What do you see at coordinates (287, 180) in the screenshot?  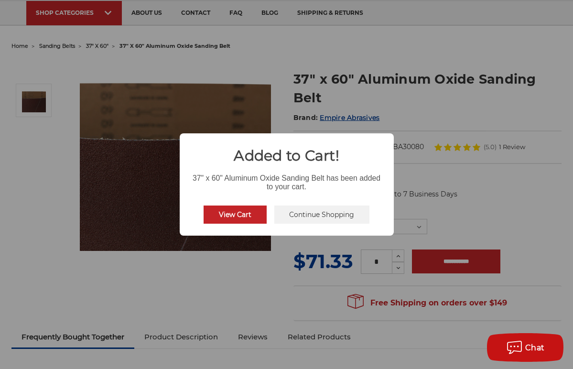 I see `div: 37" x 60" Aluminum Oxide Sanding Belt has been added to your cart.` at bounding box center [287, 180].